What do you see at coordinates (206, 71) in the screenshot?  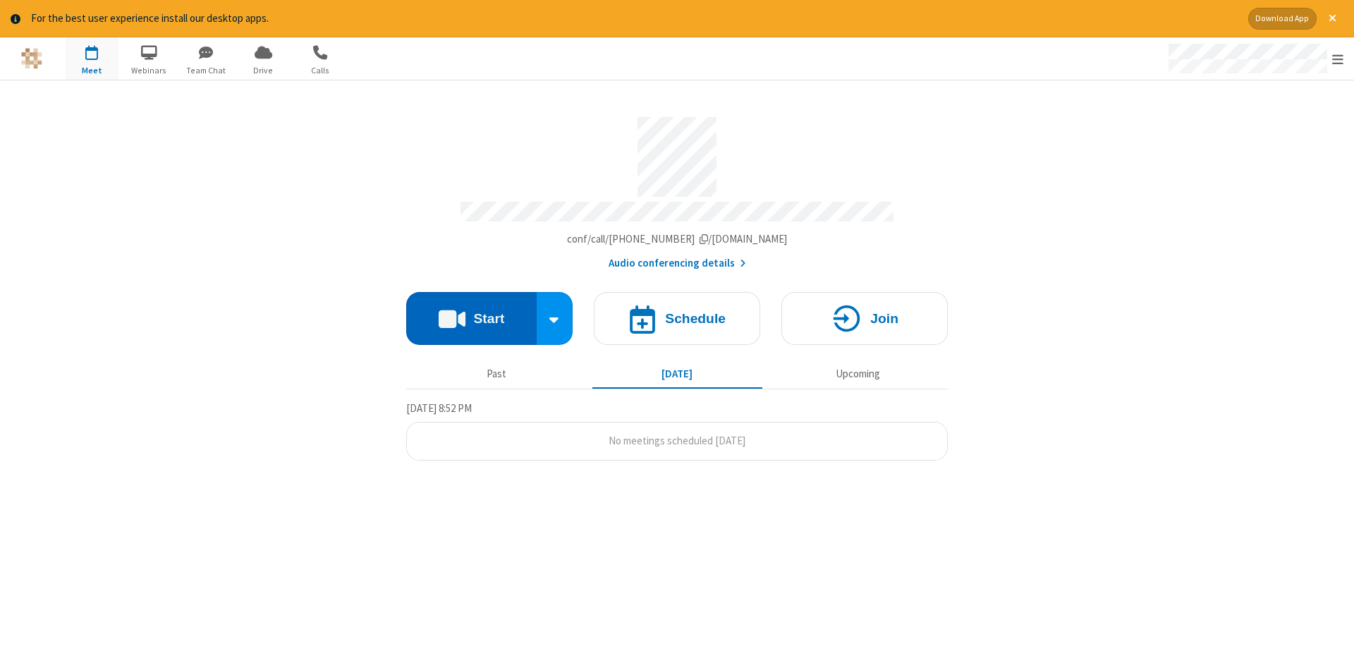 I see `span: Team Chat` at bounding box center [206, 71].